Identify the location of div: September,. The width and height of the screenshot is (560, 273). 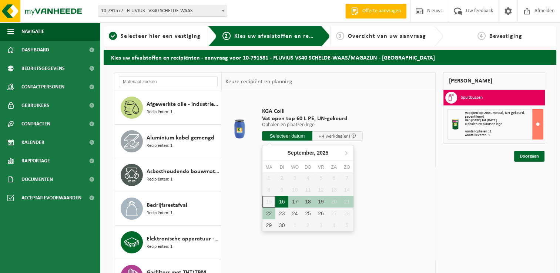
(308, 153).